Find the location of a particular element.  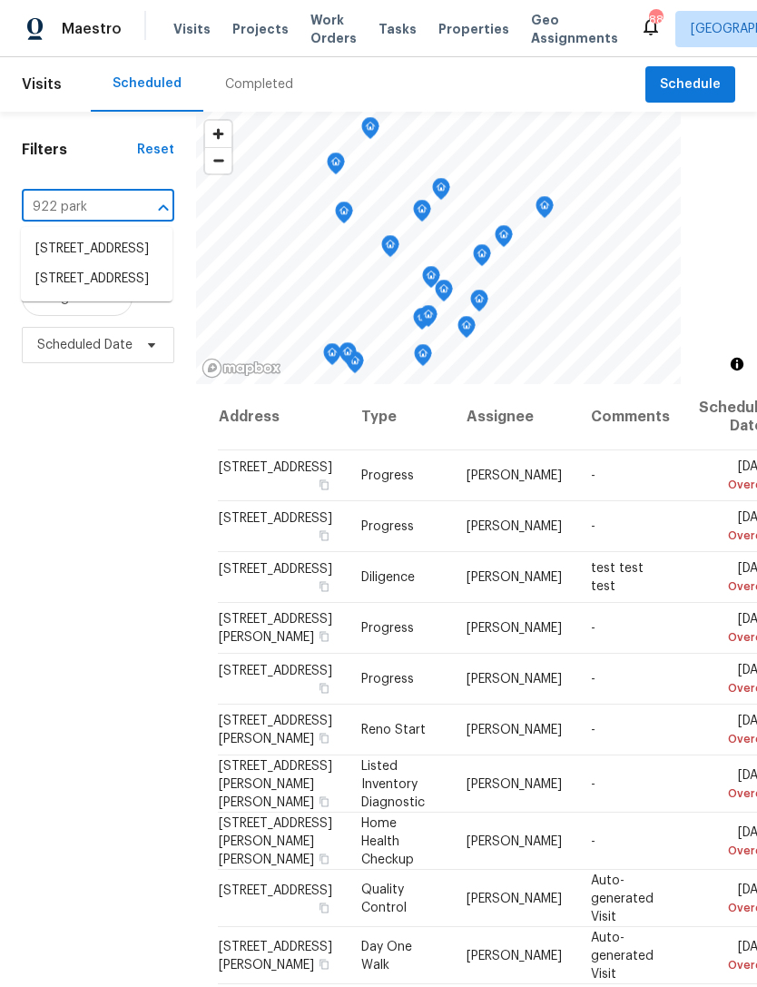

th: Type is located at coordinates (399, 417).